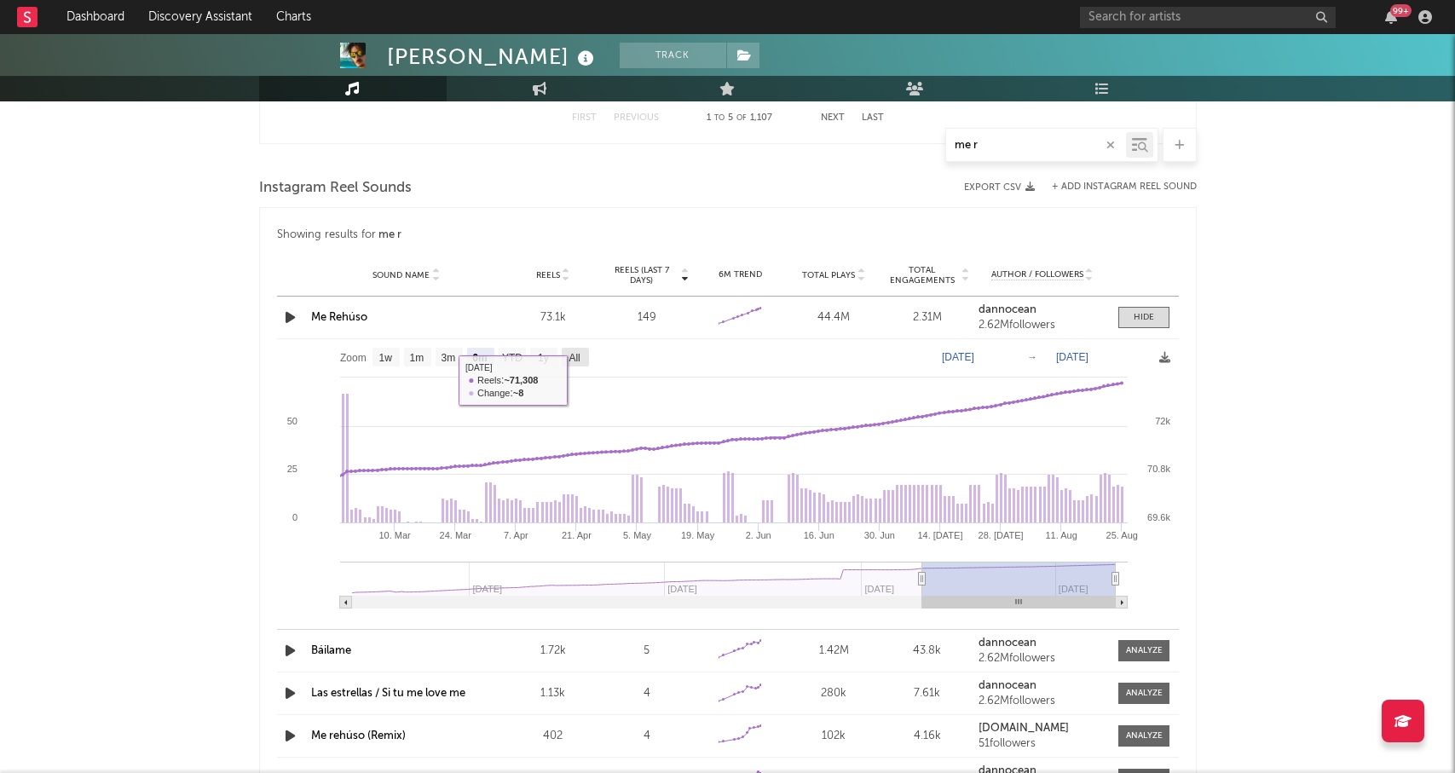 The width and height of the screenshot is (1455, 773). What do you see at coordinates (636, 118) in the screenshot?
I see `button: Previous` at bounding box center [636, 118].